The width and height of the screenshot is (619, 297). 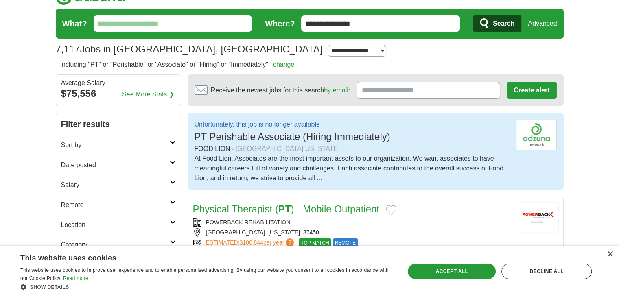 What do you see at coordinates (74, 24) in the screenshot?
I see `label: What?` at bounding box center [74, 24].